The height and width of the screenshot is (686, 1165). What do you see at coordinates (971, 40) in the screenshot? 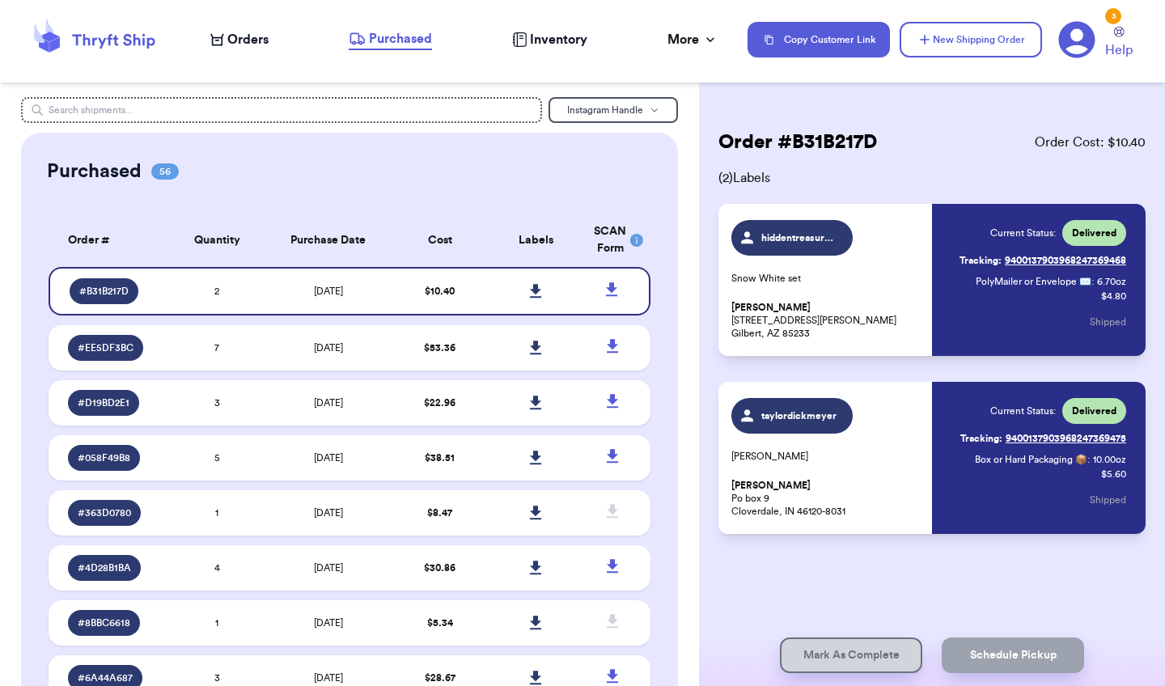
I see `button: New Shipping Order` at bounding box center [971, 40].